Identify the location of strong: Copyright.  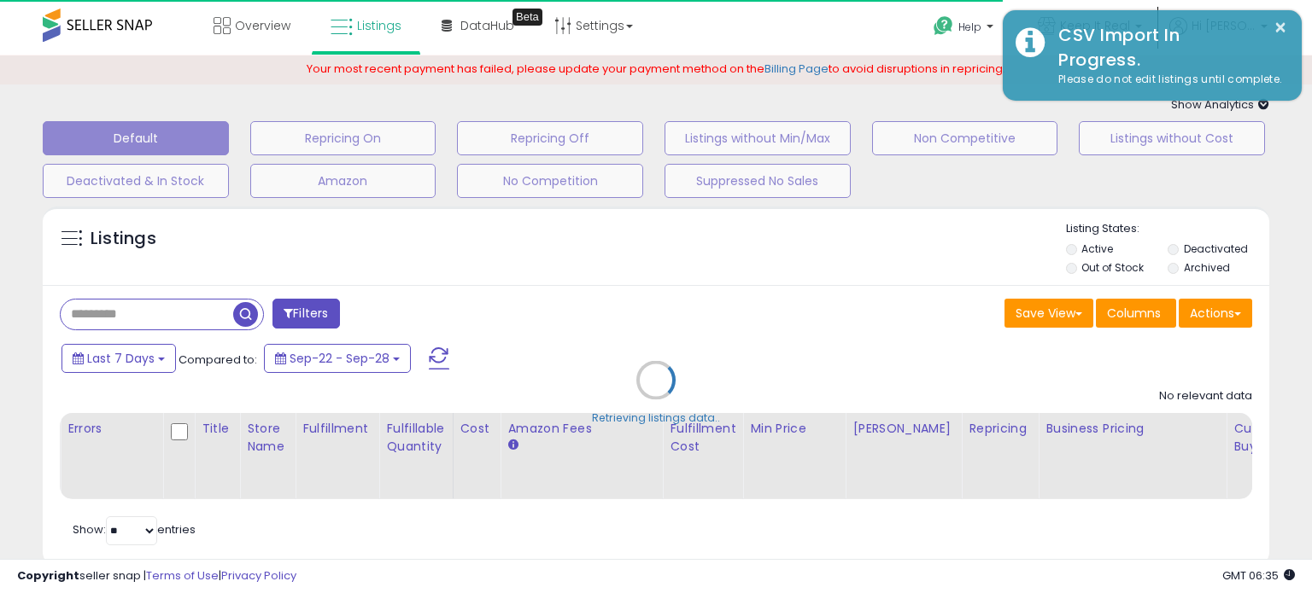
(48, 575).